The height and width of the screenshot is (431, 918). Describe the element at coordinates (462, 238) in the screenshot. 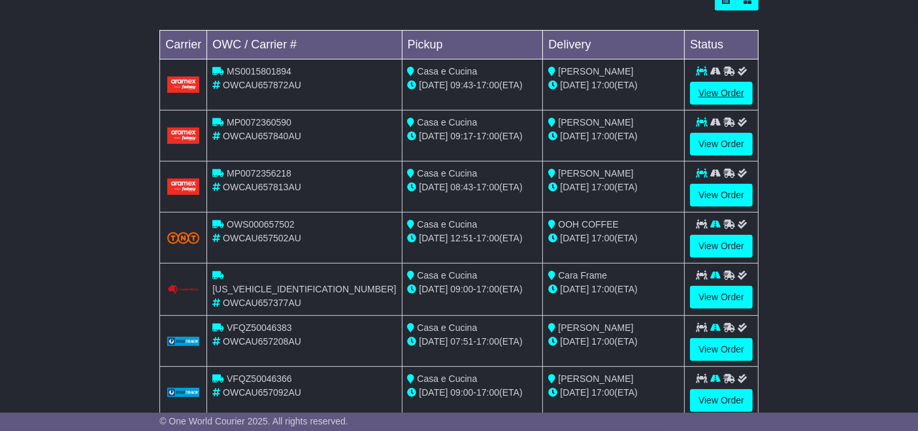

I see `span: 12:51` at that location.